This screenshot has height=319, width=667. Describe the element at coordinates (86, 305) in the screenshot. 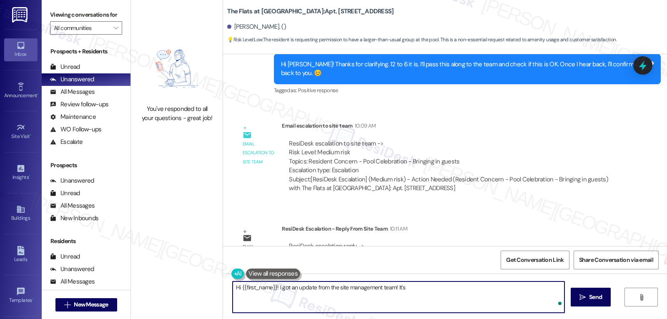

I see `button: New Message` at that location.